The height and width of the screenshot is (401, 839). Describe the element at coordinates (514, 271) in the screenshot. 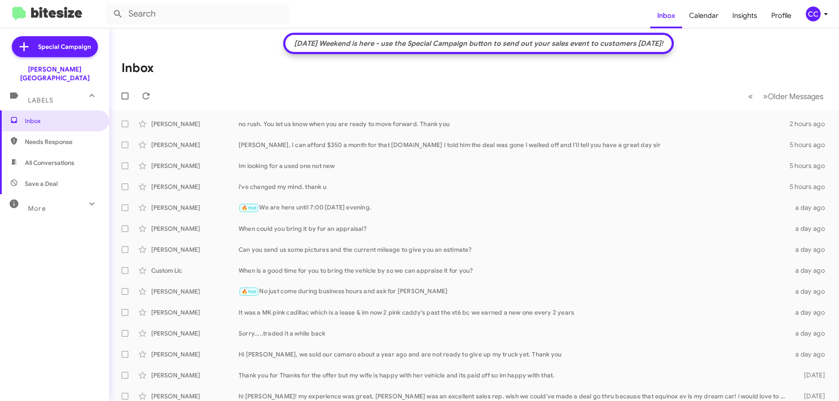

I see `div: When is a good time for you to bring the vehicle by so we can appraise it for you?` at that location.